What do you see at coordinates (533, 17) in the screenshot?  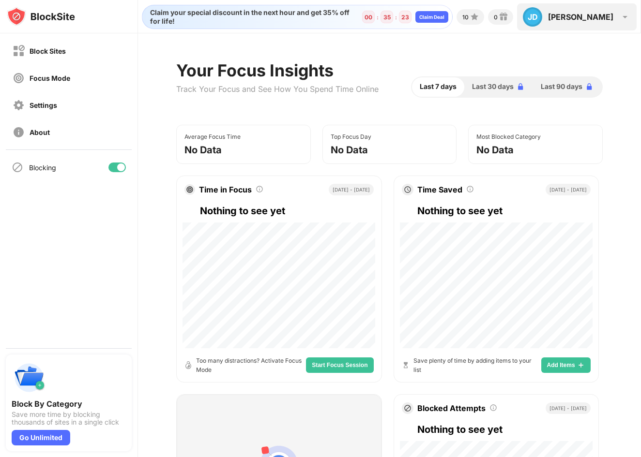 I see `div: JD` at bounding box center [533, 17].